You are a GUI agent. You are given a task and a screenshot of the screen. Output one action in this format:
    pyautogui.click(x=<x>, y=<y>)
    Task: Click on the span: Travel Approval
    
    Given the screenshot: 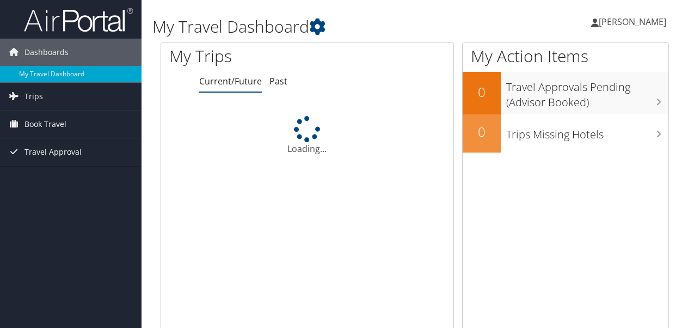 What is the action you would take?
    pyautogui.click(x=53, y=152)
    